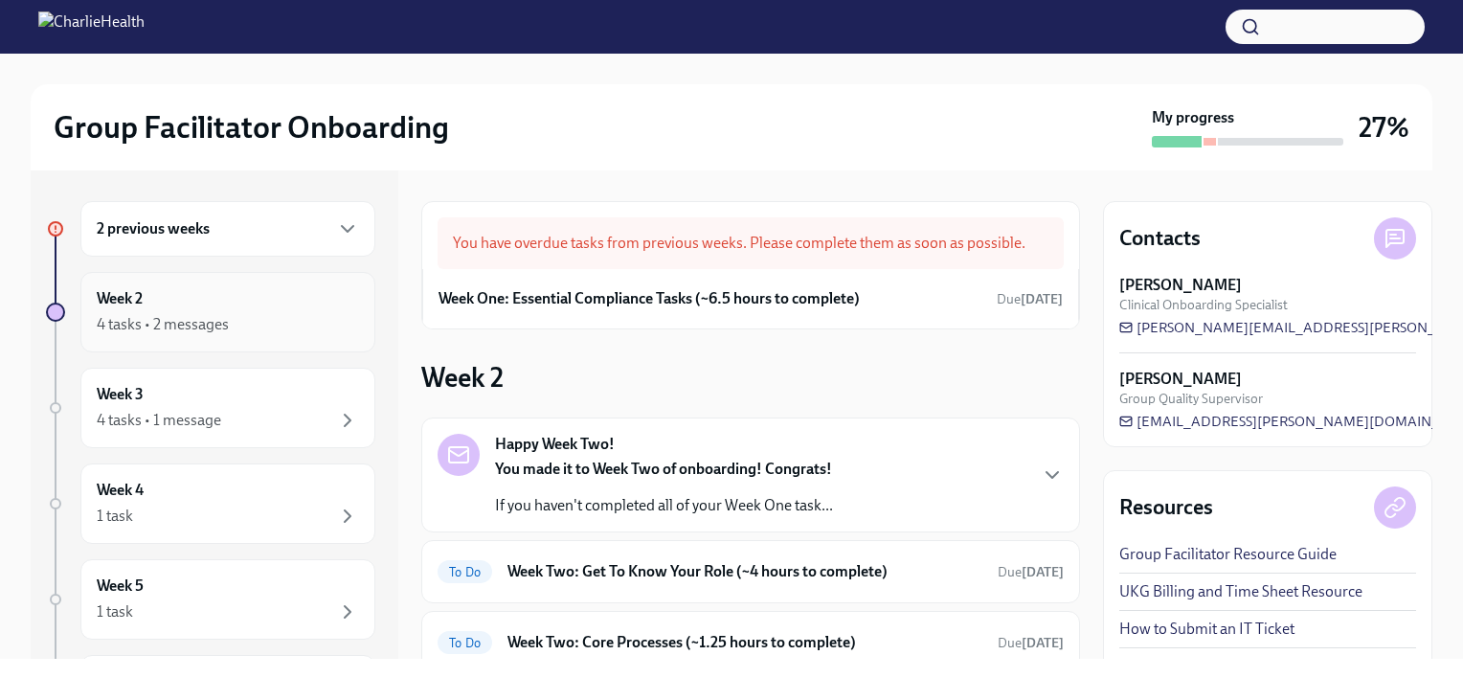  I want to click on a: Group Facilitator Resource Guide, so click(1227, 554).